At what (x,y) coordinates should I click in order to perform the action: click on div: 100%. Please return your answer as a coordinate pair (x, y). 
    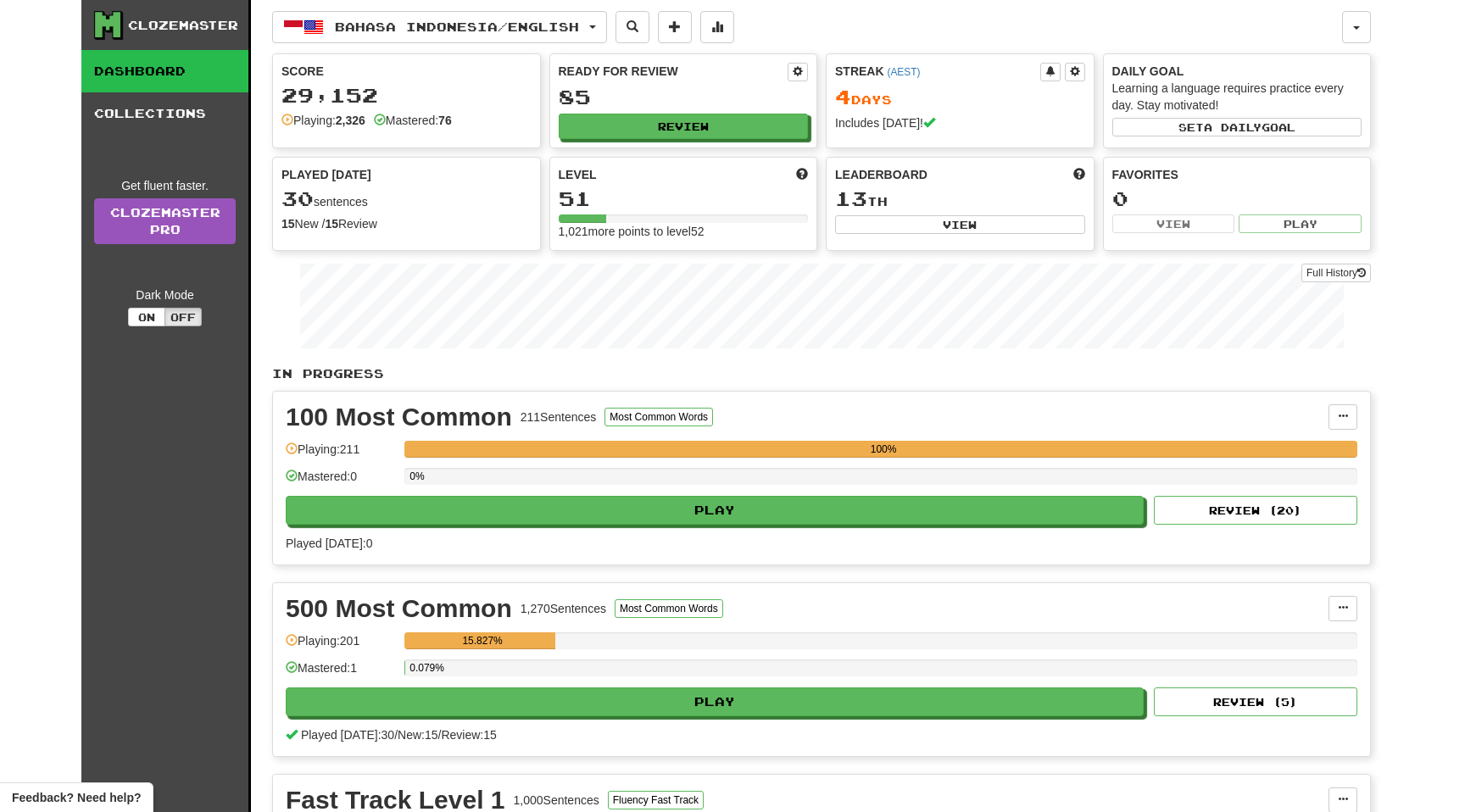
    Looking at the image, I should click on (883, 449).